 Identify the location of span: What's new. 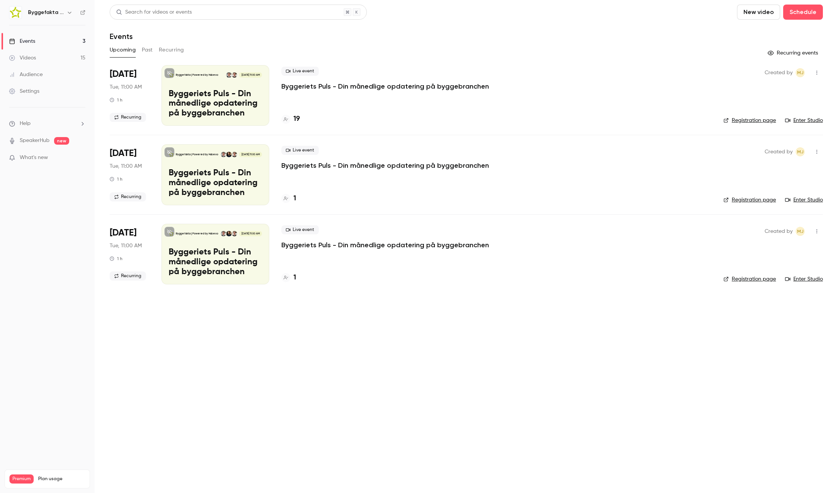
(34, 157).